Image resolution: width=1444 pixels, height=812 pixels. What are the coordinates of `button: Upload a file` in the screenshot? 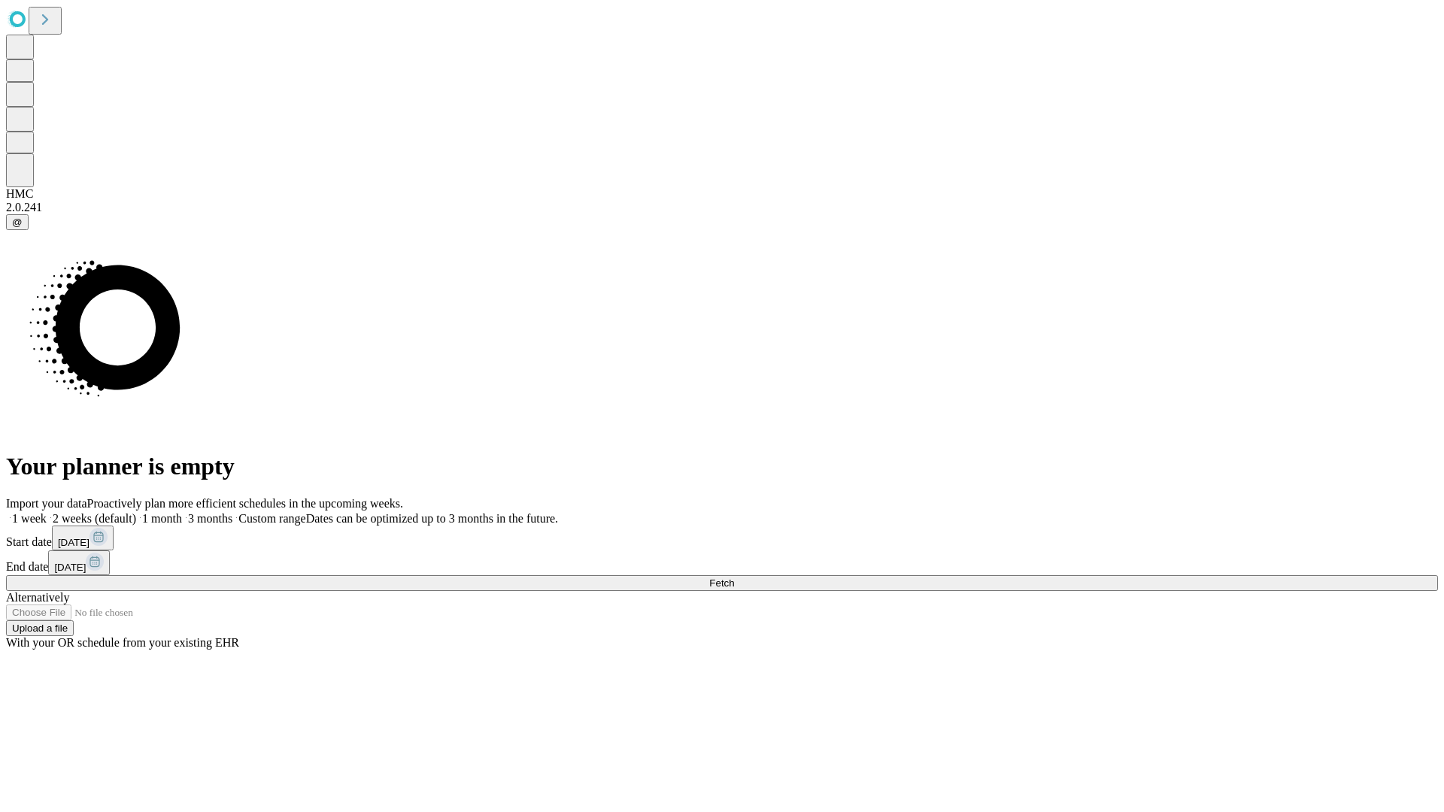 It's located at (40, 628).